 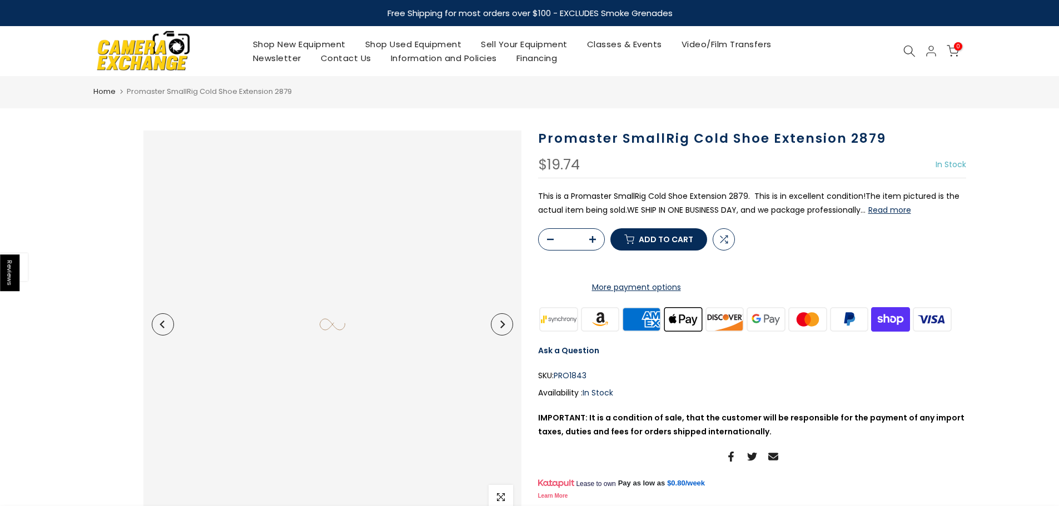 I want to click on button: Add to cart, so click(x=659, y=240).